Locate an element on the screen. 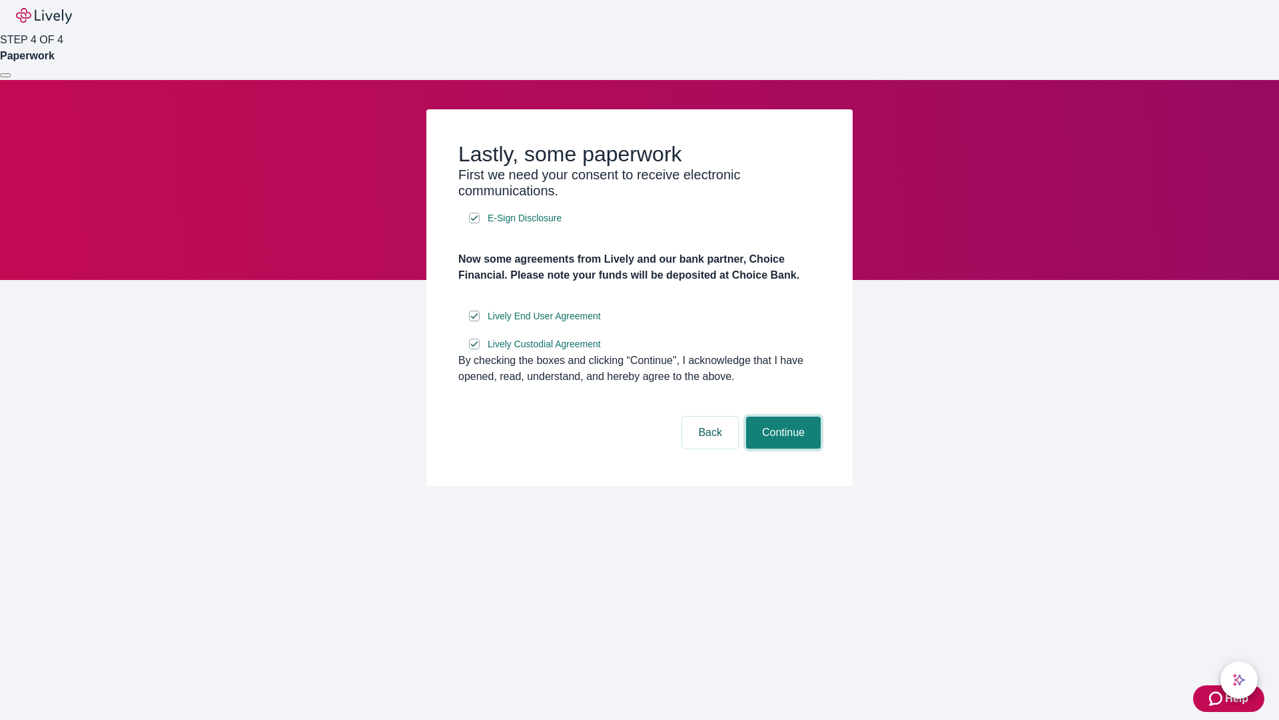 The image size is (1279, 720). div: By checking the boxes and clicking “Continue", I acknowledge that I have opened, read, understand... is located at coordinates (640, 368).